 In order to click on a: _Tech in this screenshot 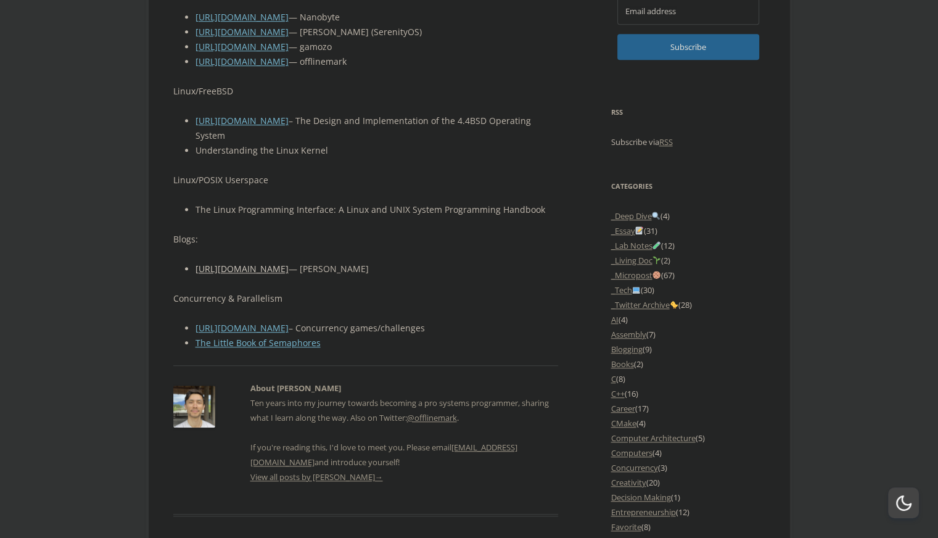, I will do `click(626, 290)`.